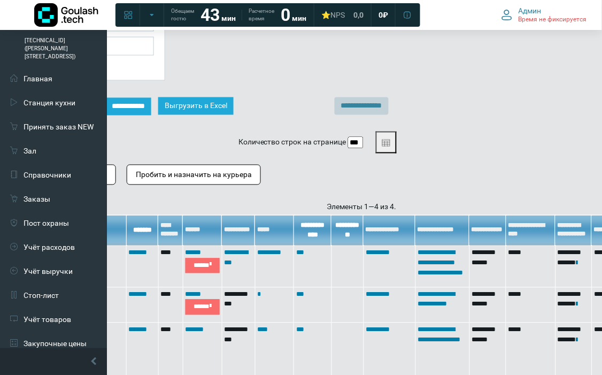 The height and width of the screenshot is (375, 602). What do you see at coordinates (544, 15) in the screenshot?
I see `button: Админ Время не фиксируется` at bounding box center [544, 15].